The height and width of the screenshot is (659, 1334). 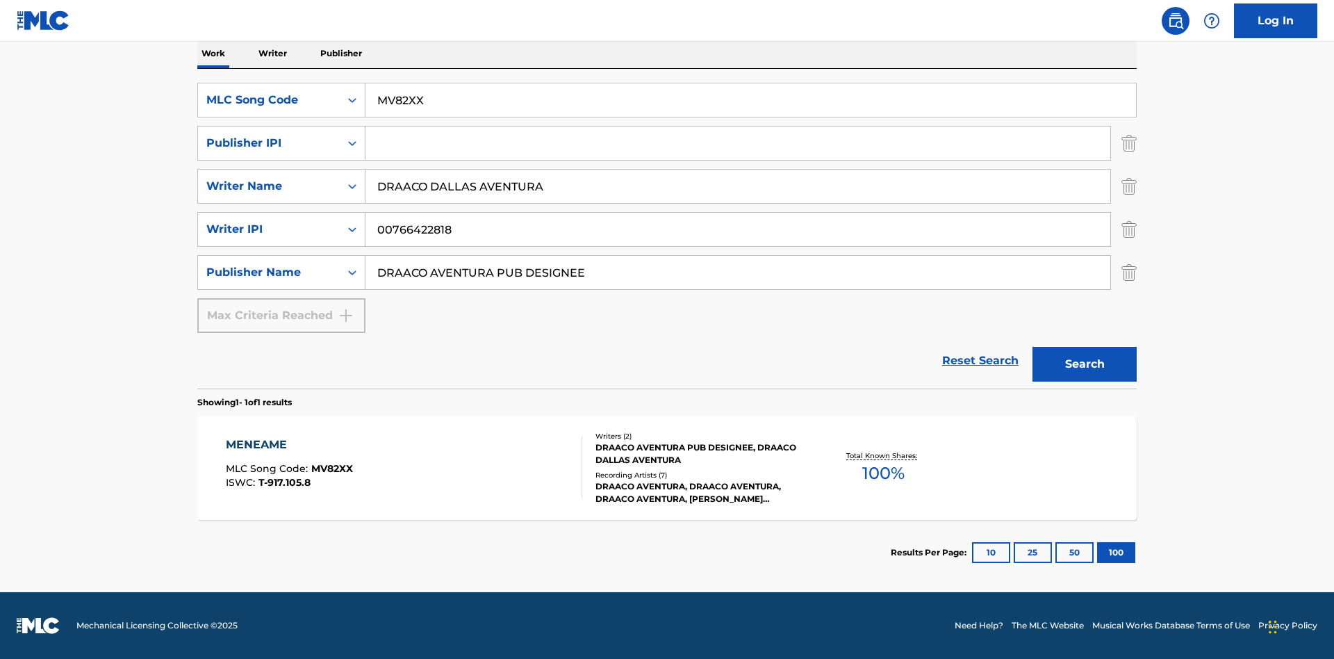 I want to click on p: Results Per Page:, so click(x=930, y=552).